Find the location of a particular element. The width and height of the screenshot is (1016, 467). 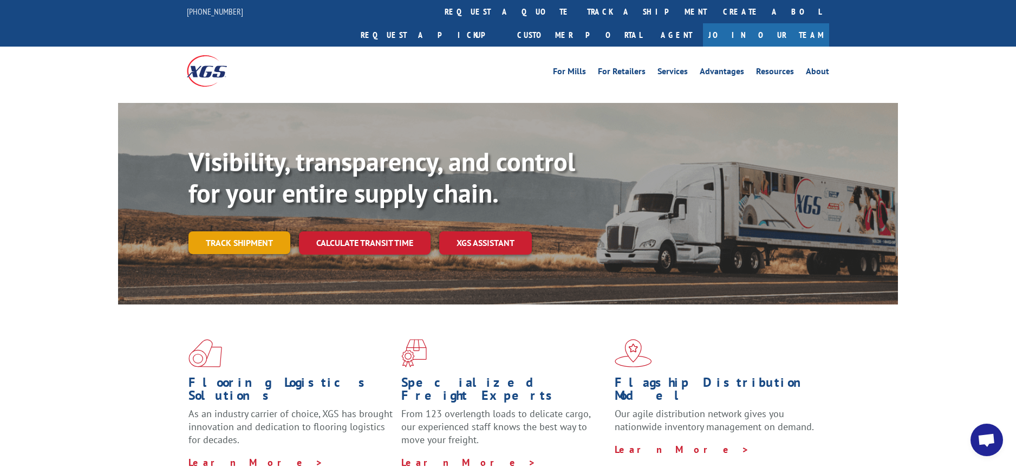

a: About is located at coordinates (817, 73).